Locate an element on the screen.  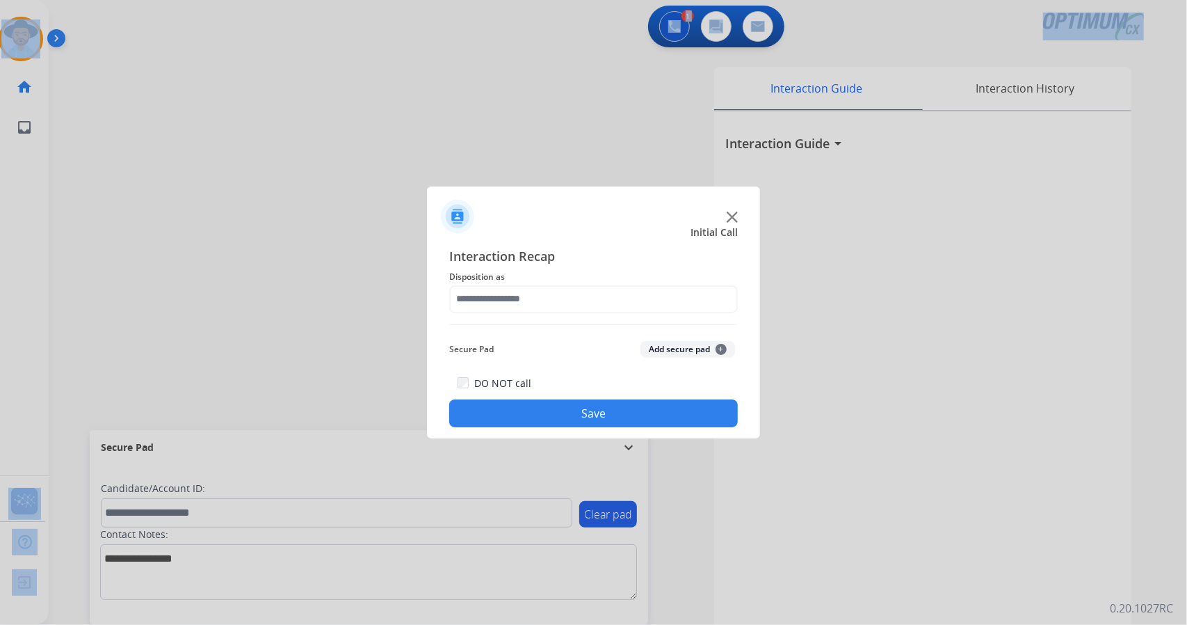
label: DO NOT call is located at coordinates (503, 383).